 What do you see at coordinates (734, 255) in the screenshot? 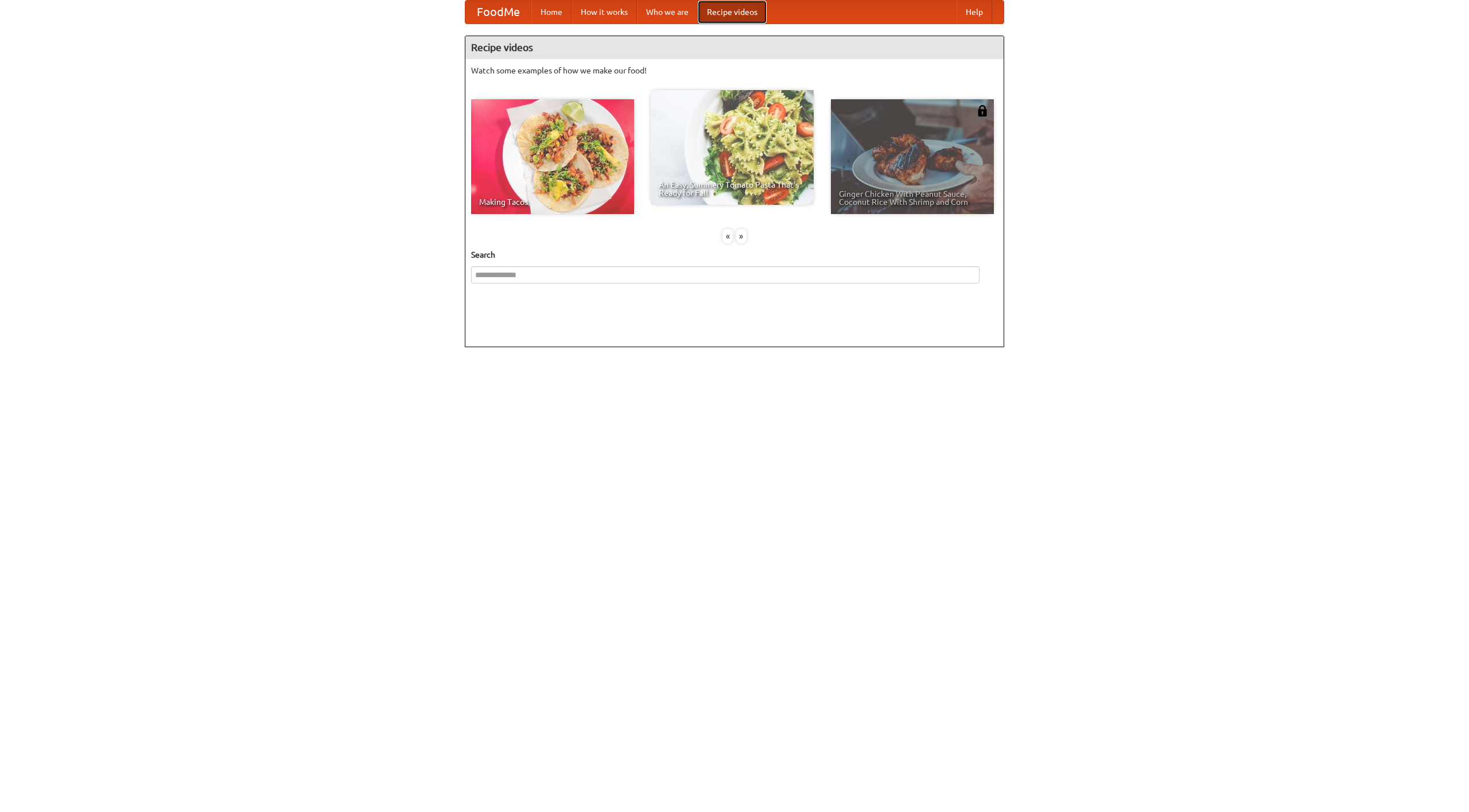
I see `h5: Search` at bounding box center [734, 255].